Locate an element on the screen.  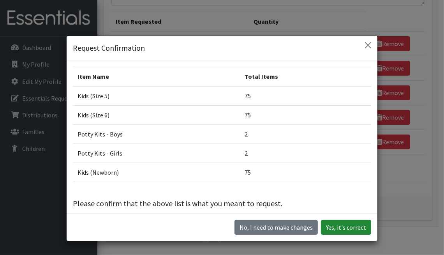
td: Kids (Size 5) is located at coordinates (156, 96).